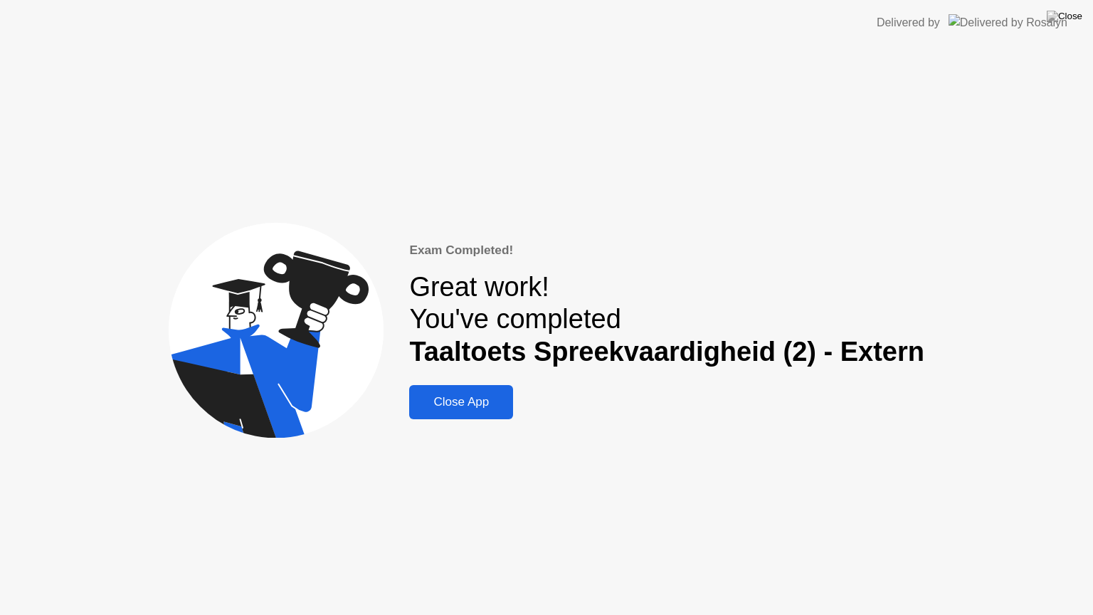  Describe the element at coordinates (461, 402) in the screenshot. I see `button: Close App` at that location.